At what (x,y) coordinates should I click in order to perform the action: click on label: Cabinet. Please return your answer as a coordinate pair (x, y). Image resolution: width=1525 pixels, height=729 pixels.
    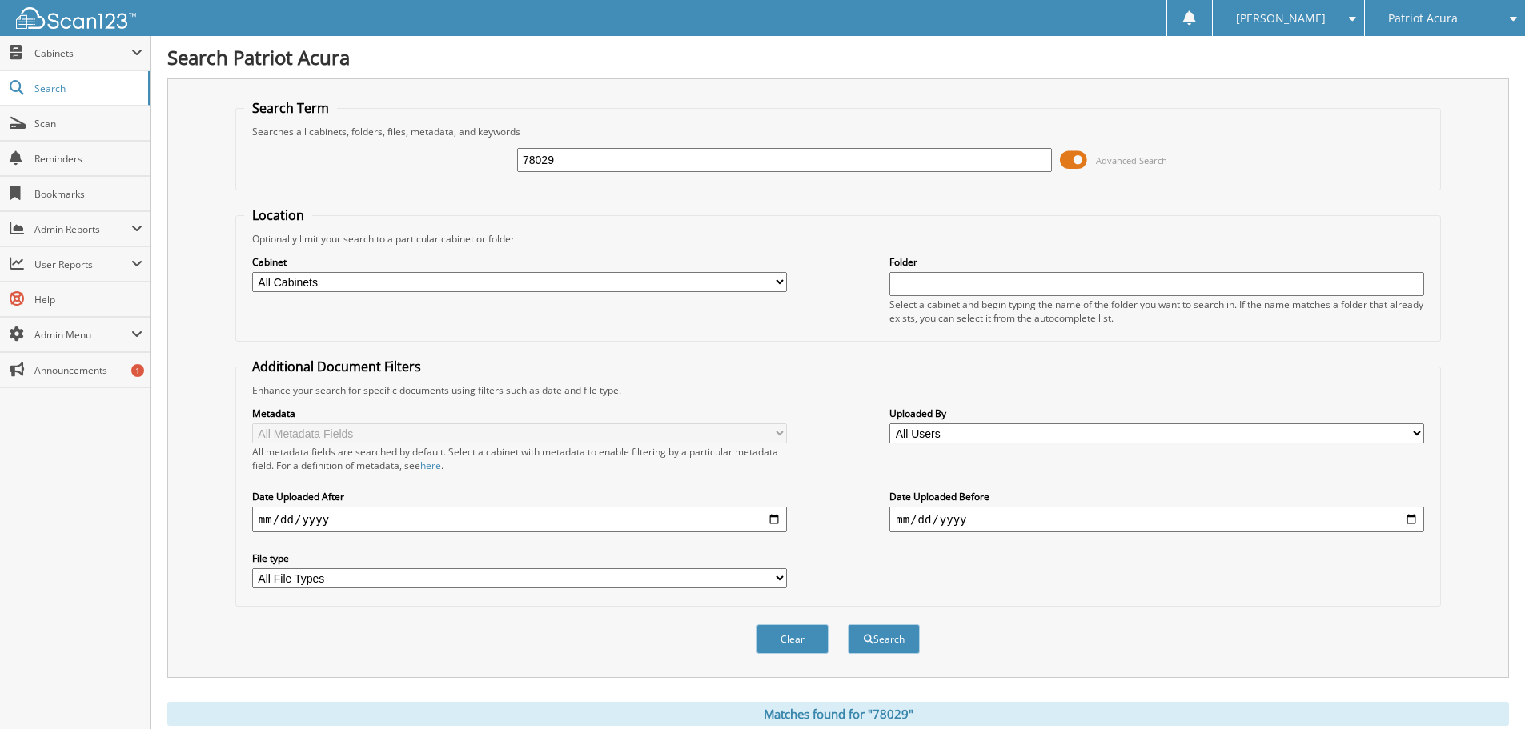
    Looking at the image, I should click on (519, 262).